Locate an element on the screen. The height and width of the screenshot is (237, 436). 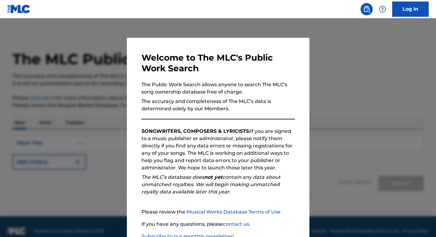
em: The MLC’s database does contain any data about unmatched royalties. We will begin making unmatche... is located at coordinates (211, 184).